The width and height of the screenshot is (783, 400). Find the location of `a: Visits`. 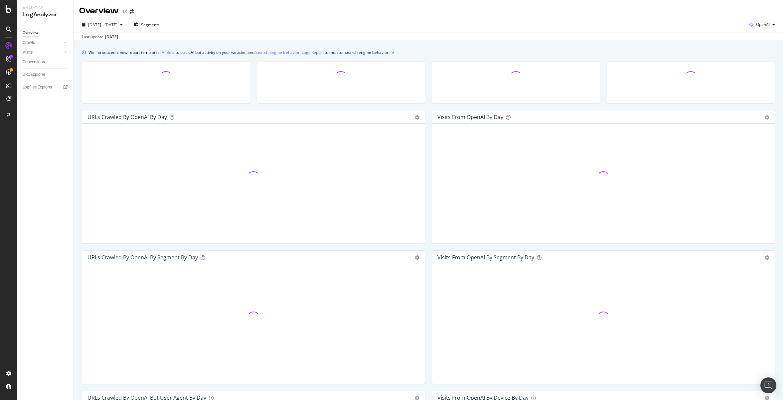

a: Visits is located at coordinates (42, 52).